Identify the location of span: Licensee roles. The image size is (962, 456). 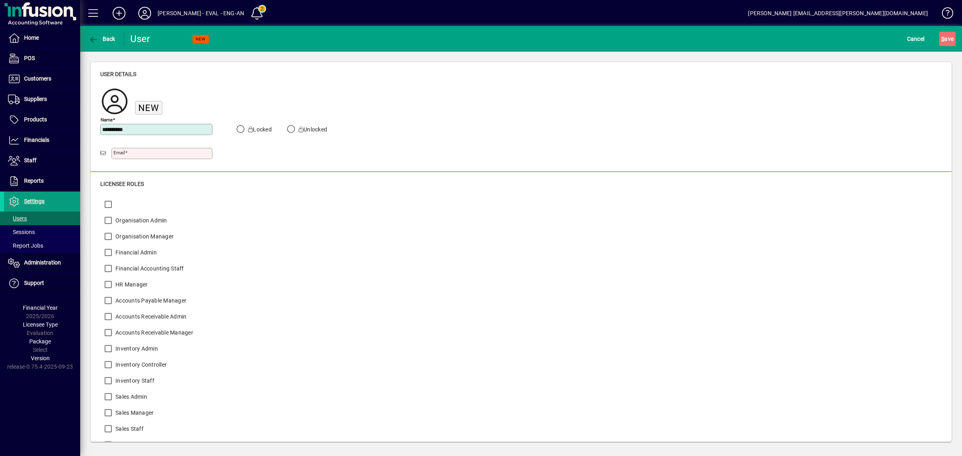
(122, 184).